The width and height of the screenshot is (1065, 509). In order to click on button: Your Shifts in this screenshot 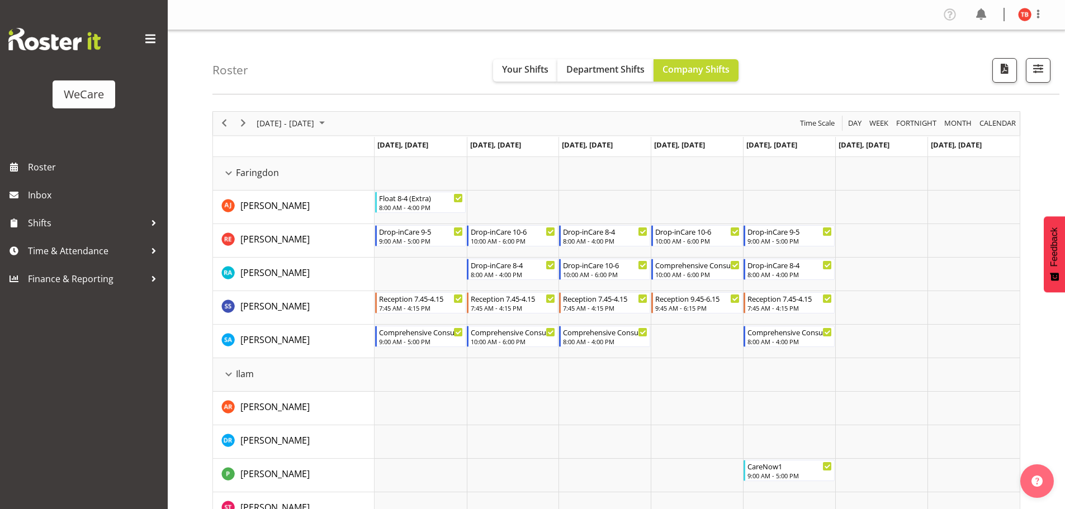, I will do `click(525, 70)`.